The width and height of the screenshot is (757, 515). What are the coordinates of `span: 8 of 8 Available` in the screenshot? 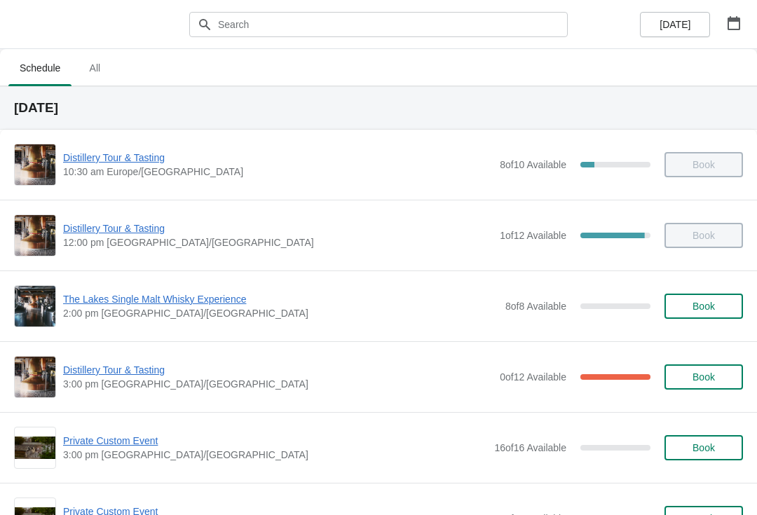 It's located at (536, 306).